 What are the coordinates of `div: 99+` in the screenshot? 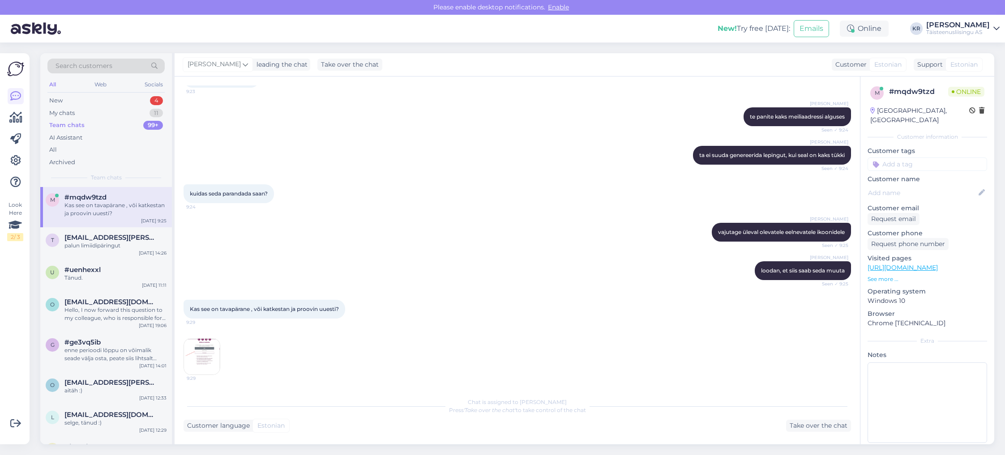 It's located at (153, 125).